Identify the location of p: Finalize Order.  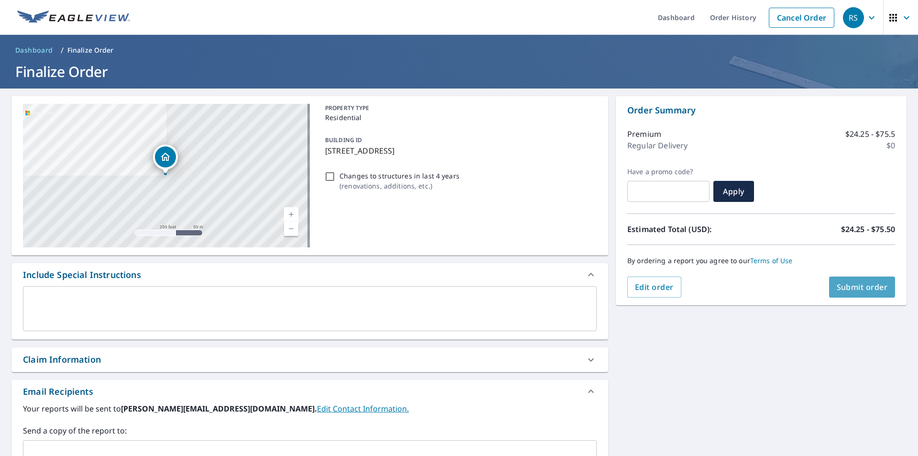
(90, 50).